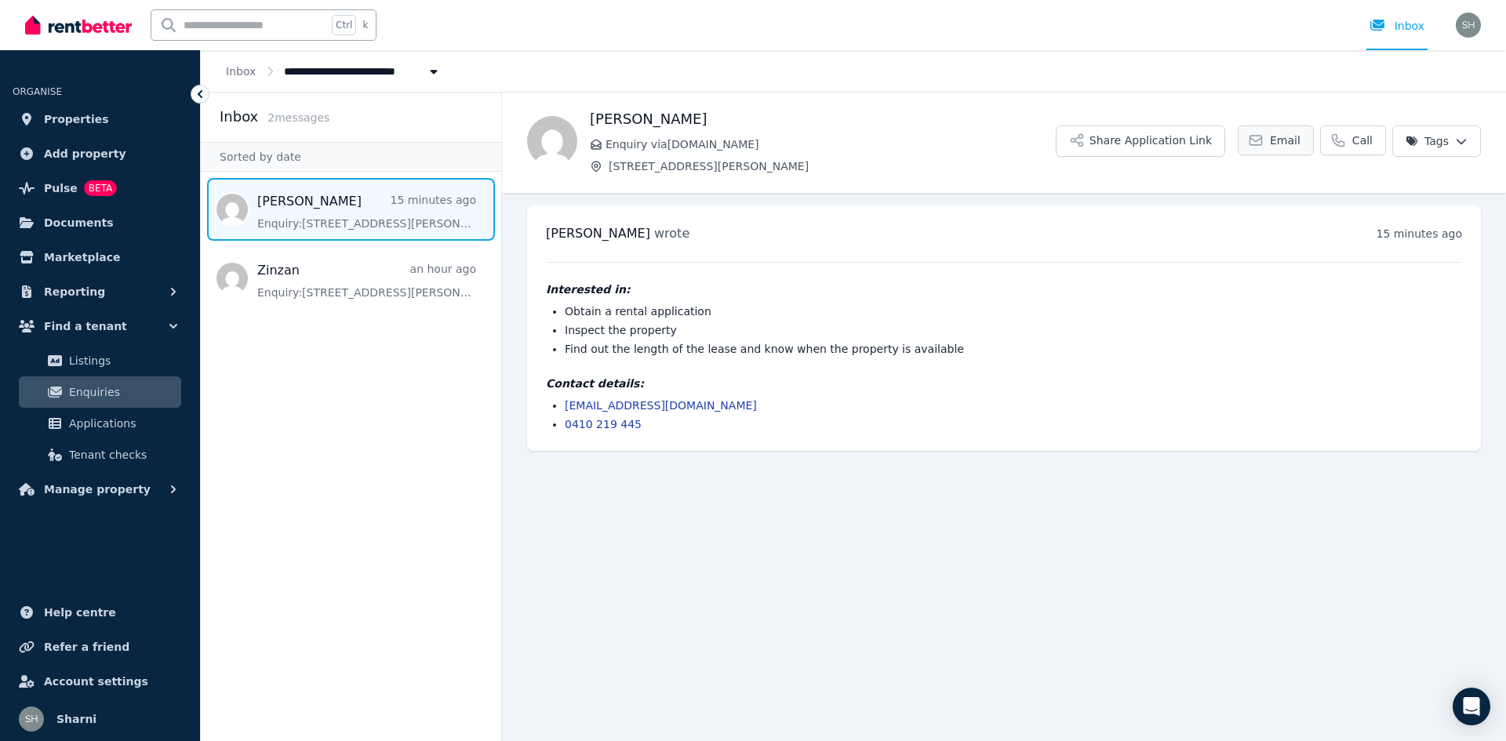  What do you see at coordinates (85, 154) in the screenshot?
I see `span: Add property` at bounding box center [85, 154].